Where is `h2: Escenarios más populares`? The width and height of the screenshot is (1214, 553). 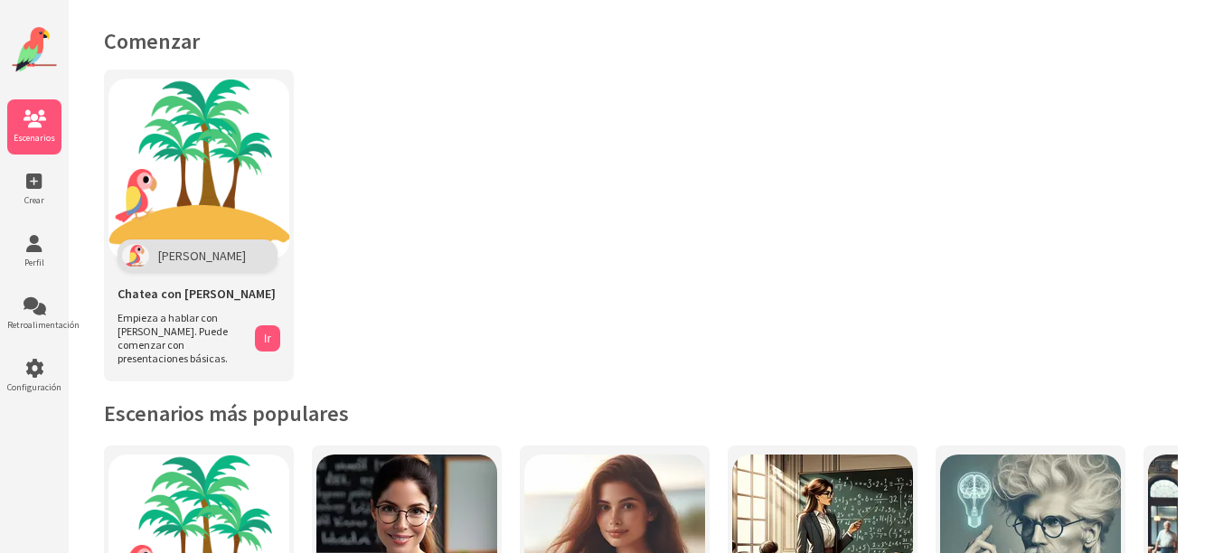 h2: Escenarios más populares is located at coordinates (641, 413).